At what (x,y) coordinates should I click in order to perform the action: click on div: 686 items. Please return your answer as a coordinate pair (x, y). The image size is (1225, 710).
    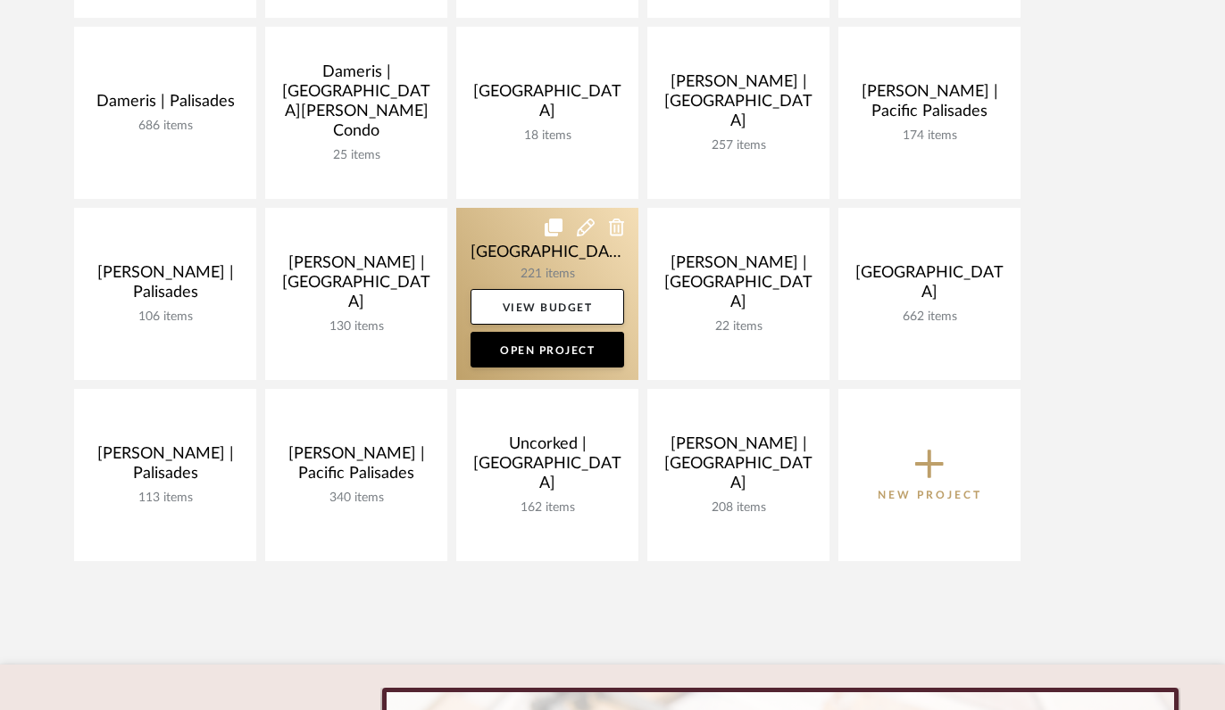
    Looking at the image, I should click on (165, 126).